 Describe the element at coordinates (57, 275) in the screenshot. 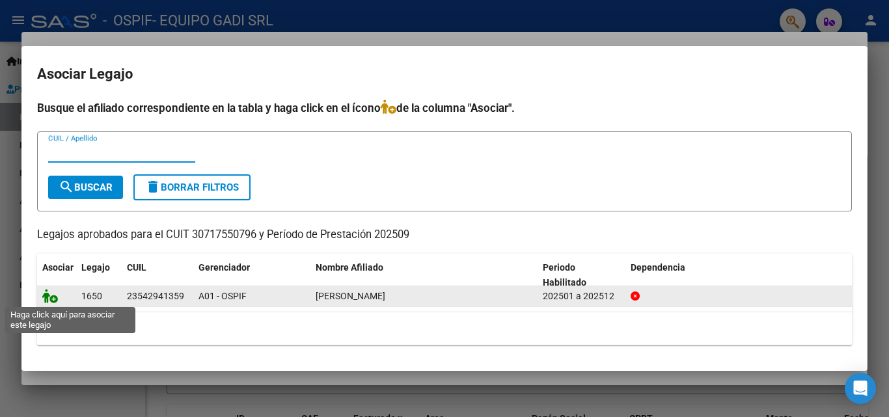

I see `datatable-header-cell: Asociar` at that location.